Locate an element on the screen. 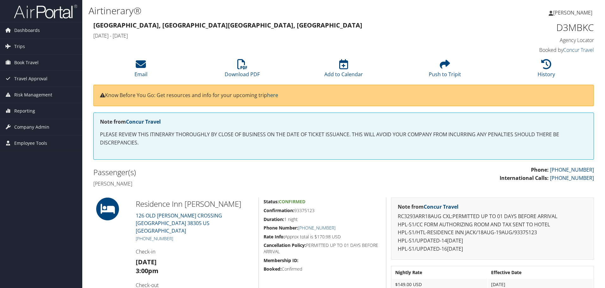 This screenshot has width=605, height=288. span: Reporting is located at coordinates (25, 111).